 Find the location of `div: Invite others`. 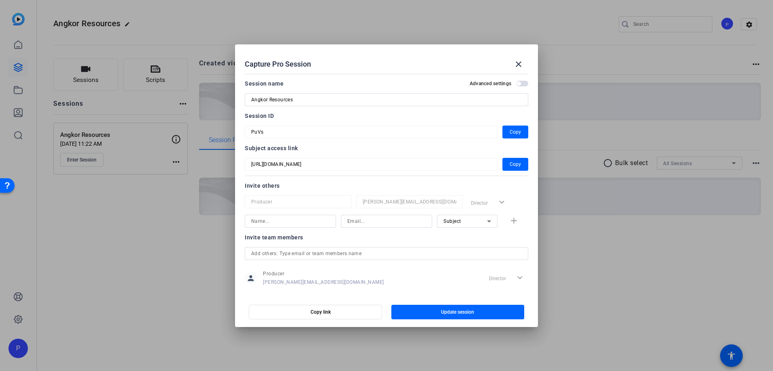

div: Invite others is located at coordinates (386, 186).